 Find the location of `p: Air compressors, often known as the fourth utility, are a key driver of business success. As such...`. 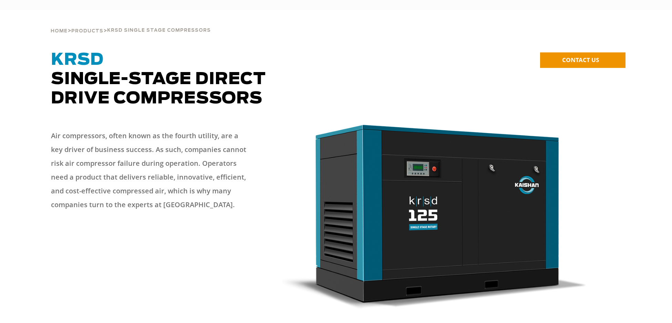

p: Air compressors, often known as the fourth utility, are a key driver of business success. As such... is located at coordinates (151, 170).